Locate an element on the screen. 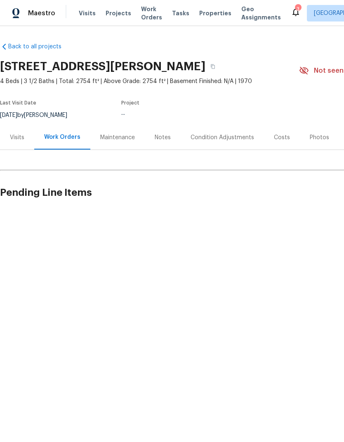 Image resolution: width=344 pixels, height=442 pixels. button: Copy Address is located at coordinates (213, 66).